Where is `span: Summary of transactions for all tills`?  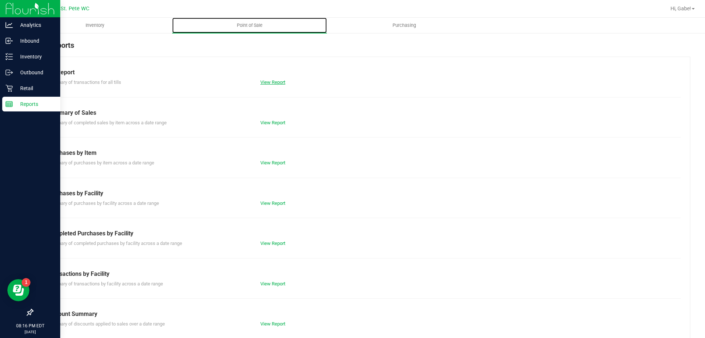 span: Summary of transactions for all tills is located at coordinates (84, 82).